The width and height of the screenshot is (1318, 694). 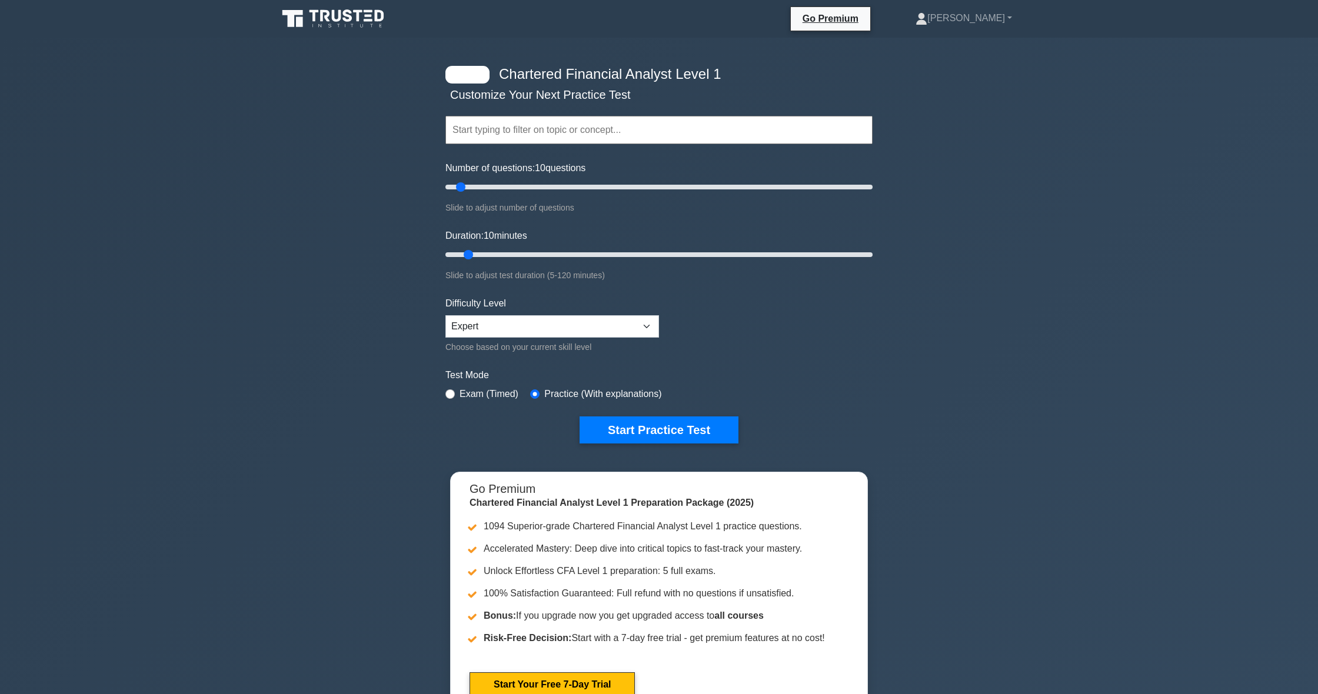 I want to click on label: Difficulty Level, so click(x=475, y=304).